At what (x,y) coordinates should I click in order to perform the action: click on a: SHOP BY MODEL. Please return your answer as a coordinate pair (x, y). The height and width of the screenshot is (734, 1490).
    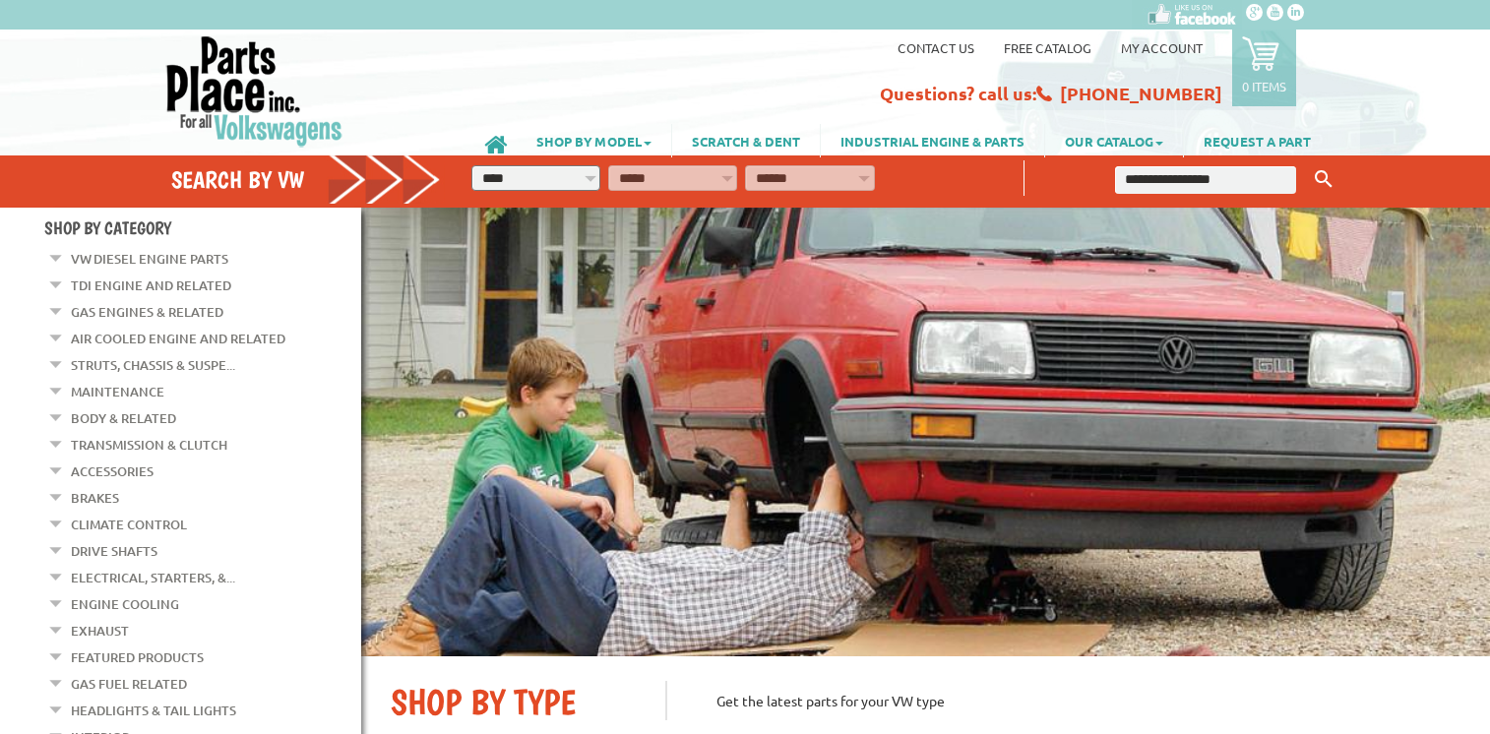
    Looking at the image, I should click on (594, 141).